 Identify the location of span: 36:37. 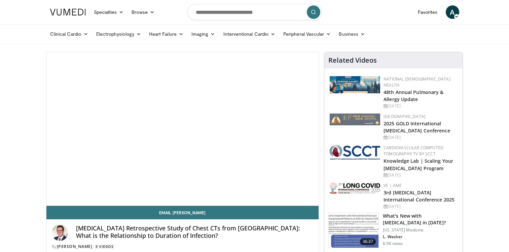
(368, 241).